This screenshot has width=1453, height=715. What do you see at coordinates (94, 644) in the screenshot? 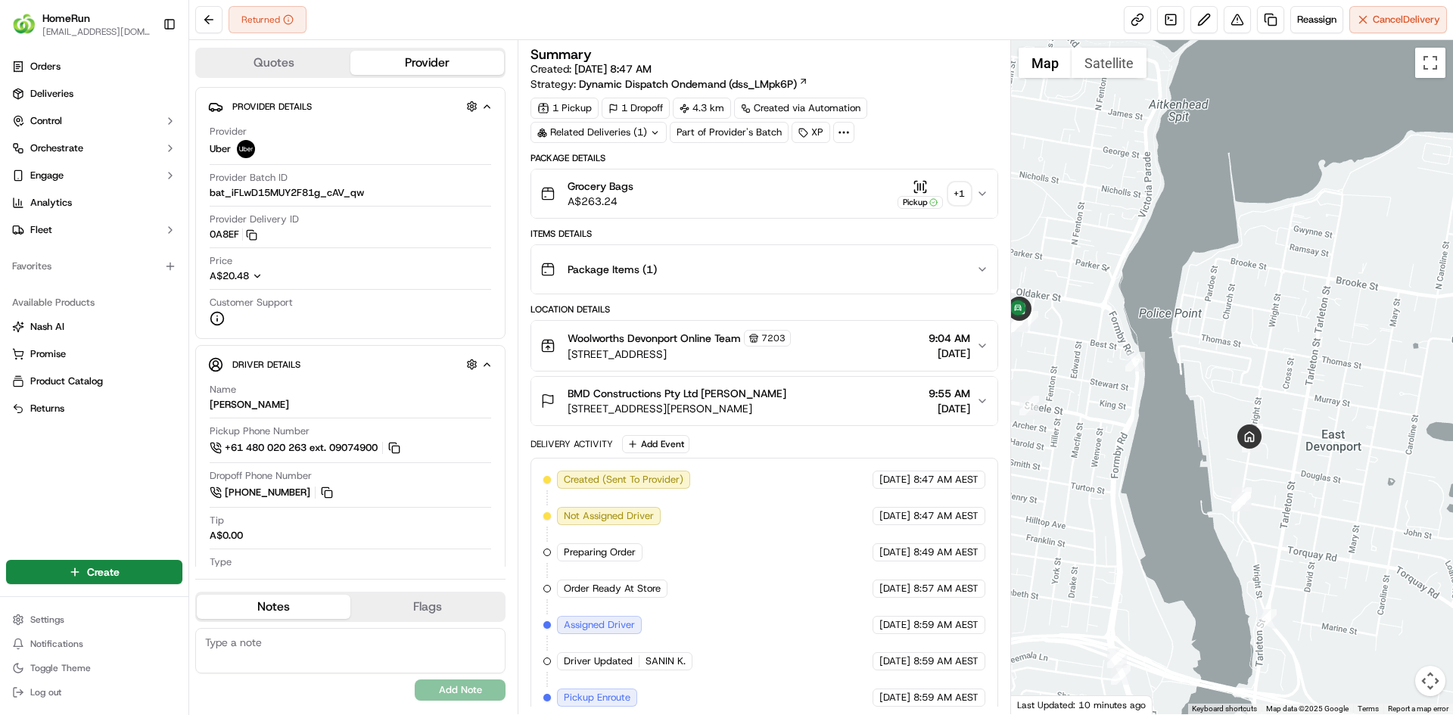
I see `button: Notifications` at bounding box center [94, 644].